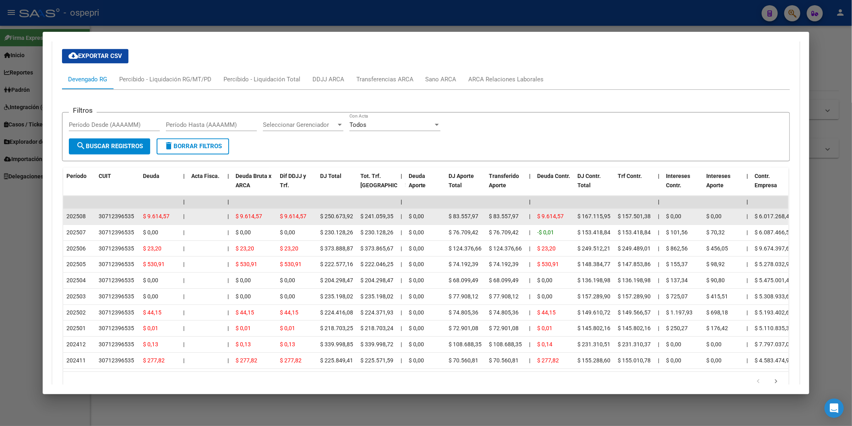 This screenshot has height=426, width=852. What do you see at coordinates (169, 146) in the screenshot?
I see `mat-icon: delete` at bounding box center [169, 146].